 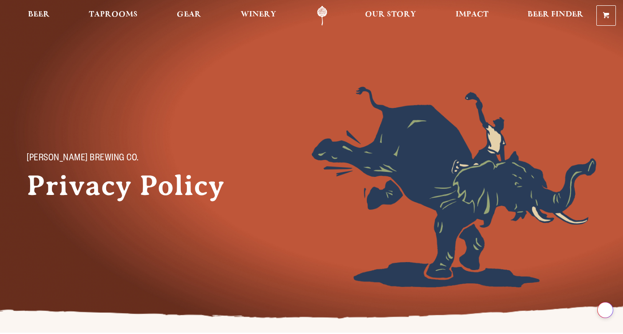 I want to click on span: Impact, so click(x=472, y=15).